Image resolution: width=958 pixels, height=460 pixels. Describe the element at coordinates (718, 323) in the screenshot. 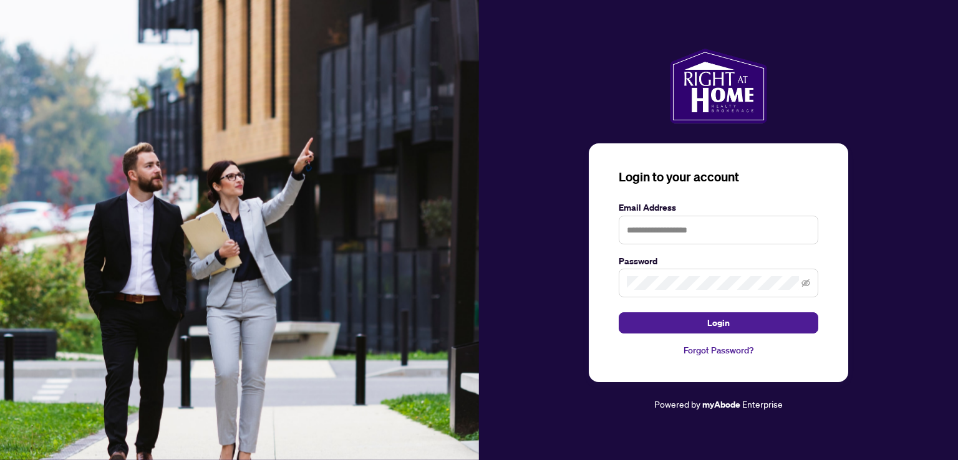

I see `span: Login` at that location.